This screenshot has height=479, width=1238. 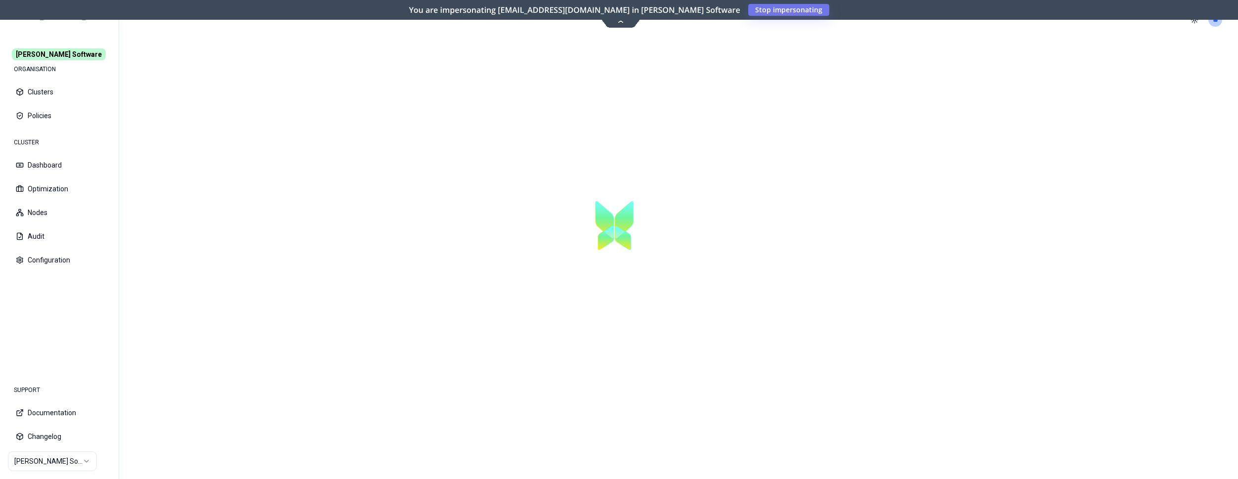 What do you see at coordinates (59, 413) in the screenshot?
I see `button: Documentation` at bounding box center [59, 413].